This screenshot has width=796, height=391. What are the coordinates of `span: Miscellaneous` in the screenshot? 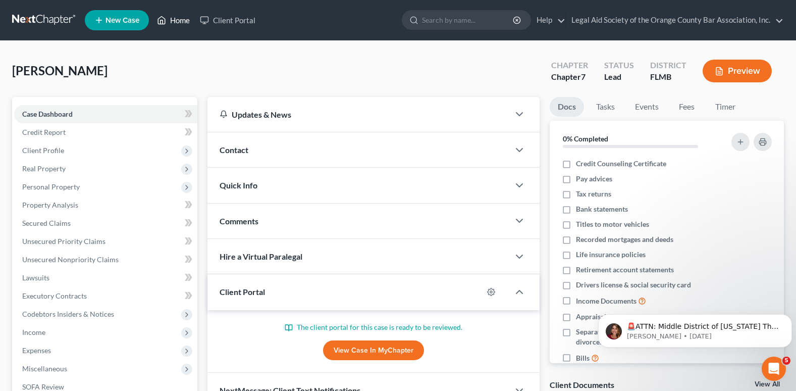 It's located at (44, 368).